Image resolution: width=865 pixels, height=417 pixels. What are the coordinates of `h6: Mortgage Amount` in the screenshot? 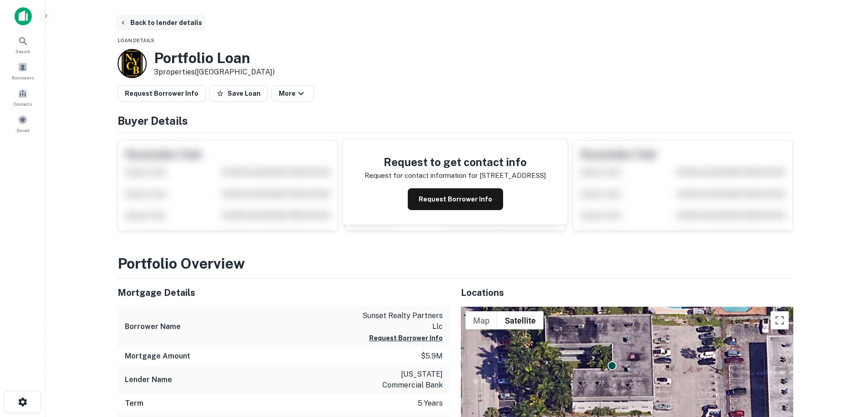 It's located at (157, 356).